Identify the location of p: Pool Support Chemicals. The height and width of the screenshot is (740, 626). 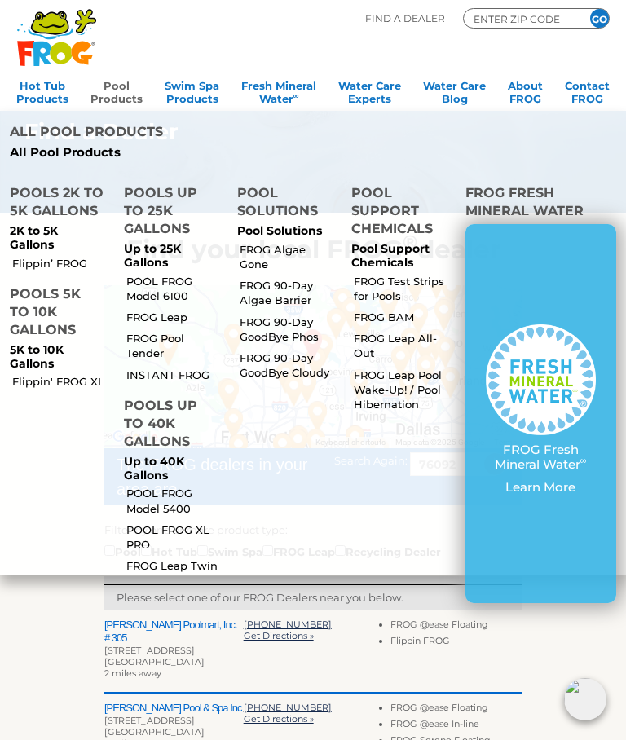
(398, 256).